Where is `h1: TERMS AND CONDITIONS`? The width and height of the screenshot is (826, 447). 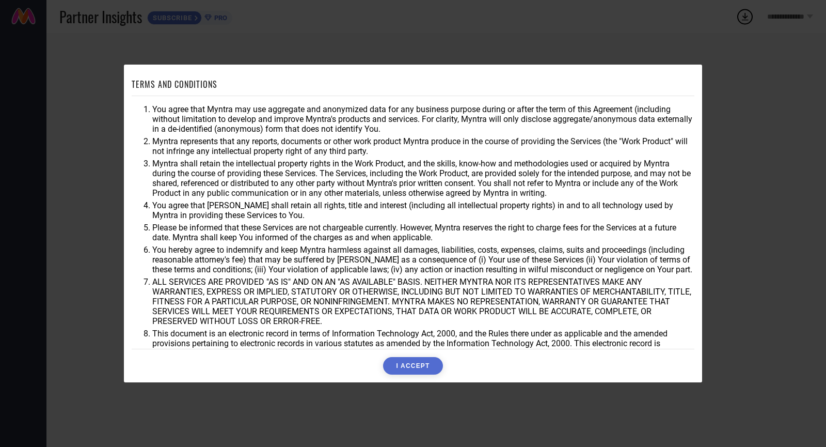 h1: TERMS AND CONDITIONS is located at coordinates (174, 84).